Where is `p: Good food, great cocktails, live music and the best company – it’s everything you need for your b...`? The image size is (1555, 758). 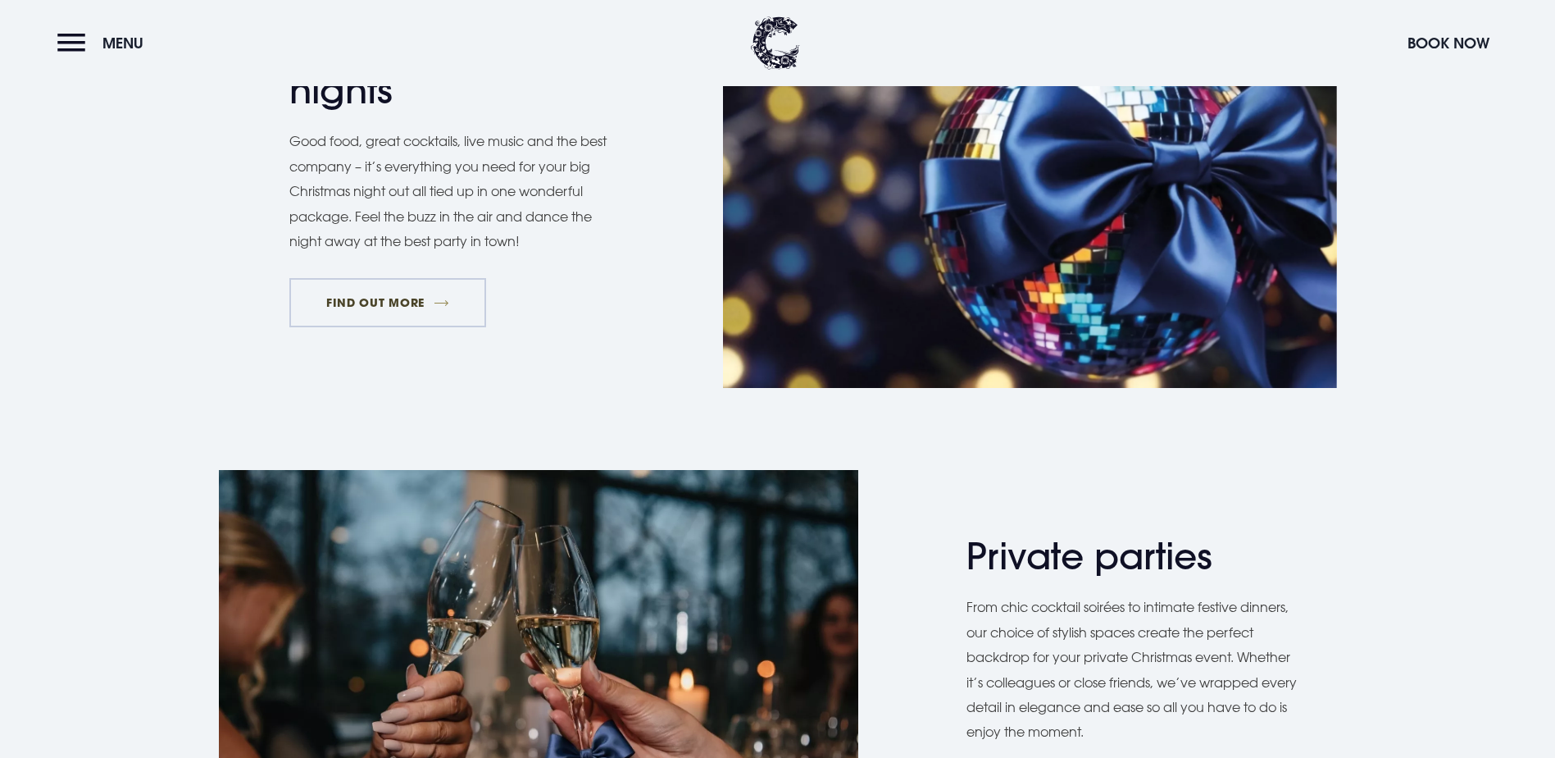
p: Good food, great cocktails, live music and the best company – it’s everything you need for your b... is located at coordinates (457, 191).